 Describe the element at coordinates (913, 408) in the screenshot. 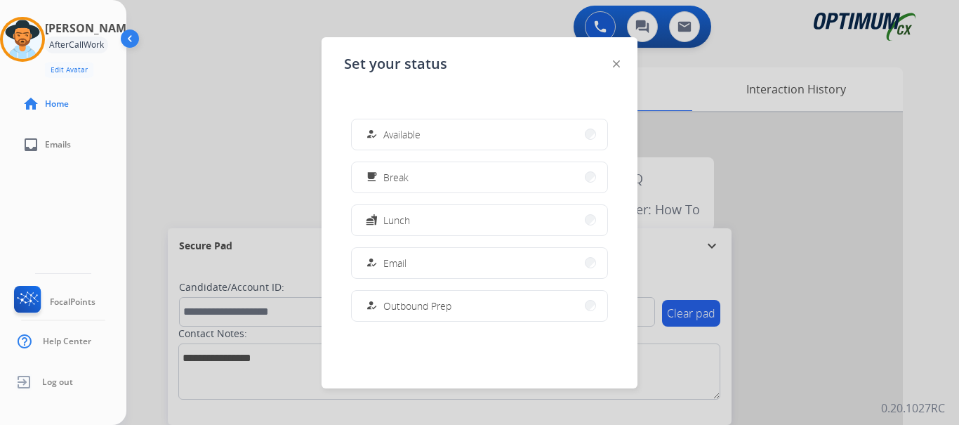

I see `p: 0.20.1027RC` at that location.